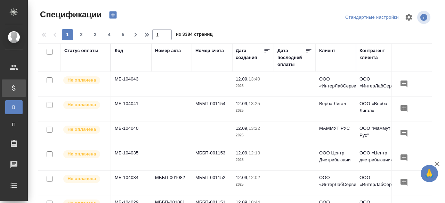 The width and height of the screenshot is (445, 203). I want to click on div: Код, so click(119, 51).